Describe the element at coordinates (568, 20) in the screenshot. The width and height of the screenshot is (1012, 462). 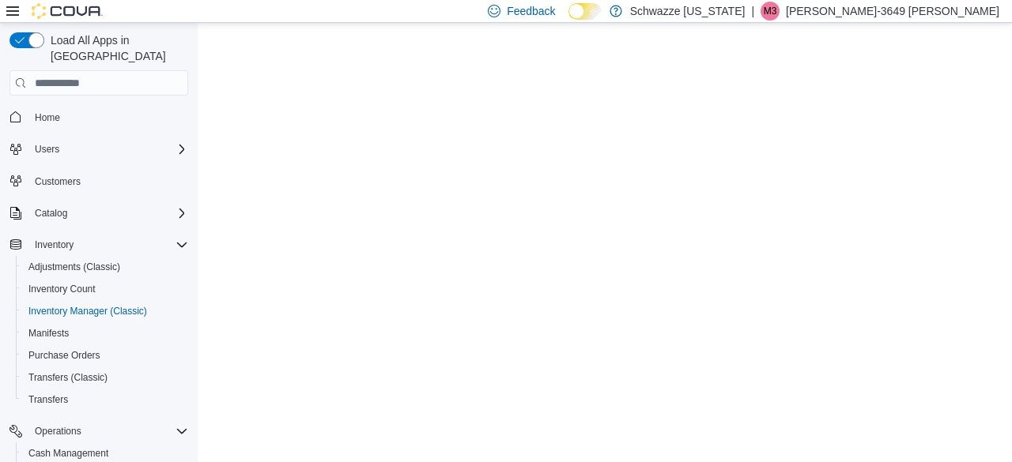
I see `span: Dark Mode` at that location.